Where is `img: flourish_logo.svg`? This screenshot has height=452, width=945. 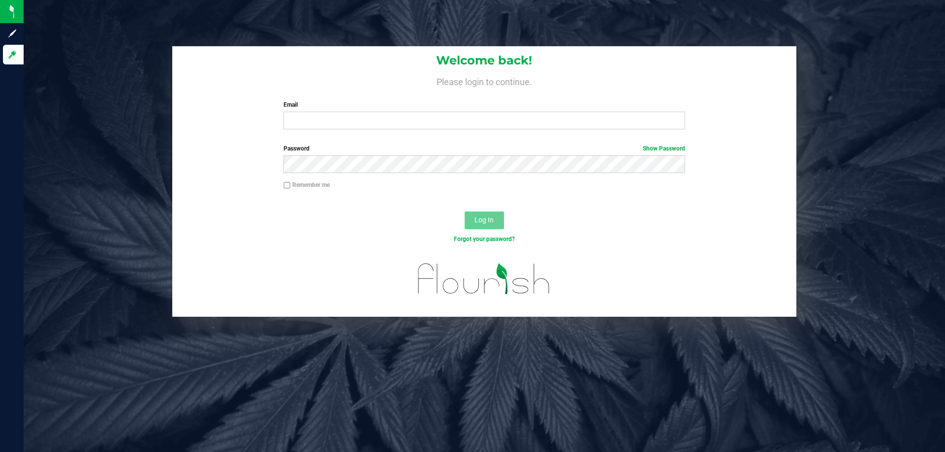 img: flourish_logo.svg is located at coordinates (484, 279).